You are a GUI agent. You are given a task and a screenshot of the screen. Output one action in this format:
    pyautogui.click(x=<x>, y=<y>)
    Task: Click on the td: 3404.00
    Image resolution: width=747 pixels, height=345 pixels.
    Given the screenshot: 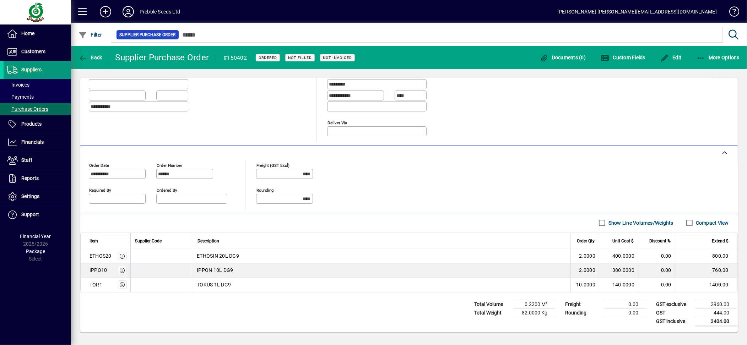 What is the action you would take?
    pyautogui.click(x=716, y=321)
    